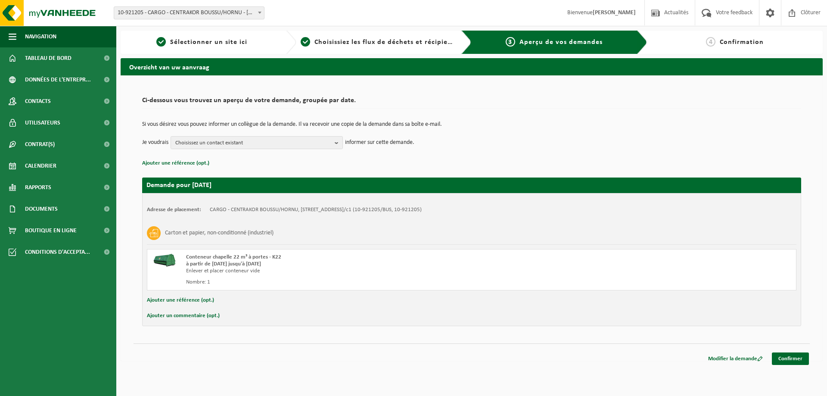  Describe the element at coordinates (305, 42) in the screenshot. I see `span: 2` at that location.